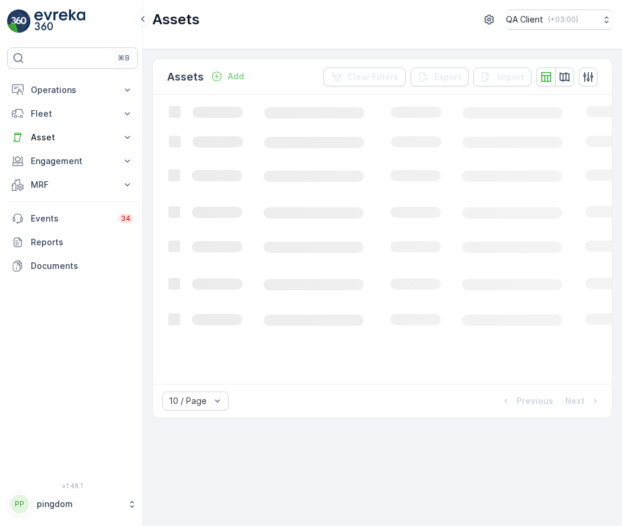 The height and width of the screenshot is (526, 622). What do you see at coordinates (448, 77) in the screenshot?
I see `p: Export` at bounding box center [448, 77].